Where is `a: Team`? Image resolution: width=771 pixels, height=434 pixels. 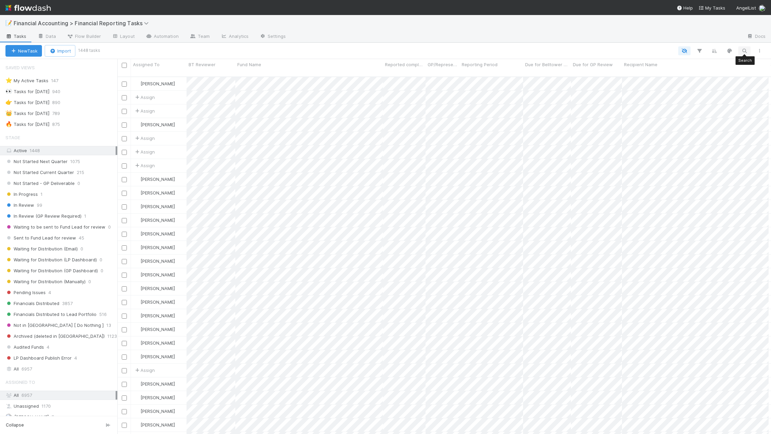
a: Team is located at coordinates (199, 37).